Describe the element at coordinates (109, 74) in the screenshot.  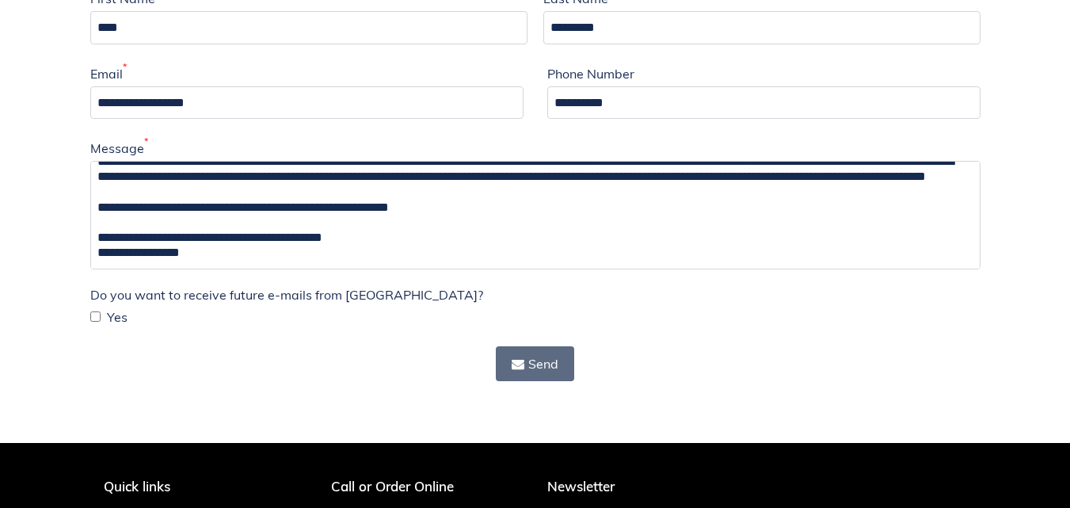
I see `label: Email` at that location.